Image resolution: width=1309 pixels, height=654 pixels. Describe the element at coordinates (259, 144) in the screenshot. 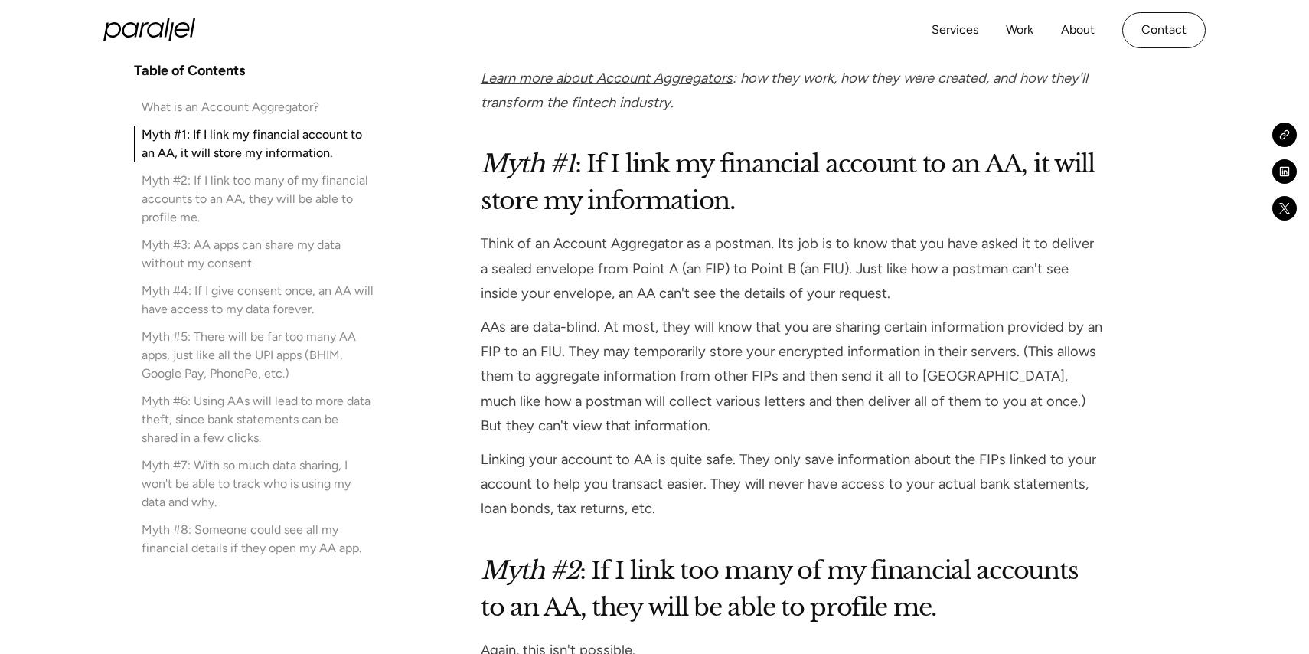

I see `div: Myth #1: If I link my financial account to an AA, it will store my information.` at that location.